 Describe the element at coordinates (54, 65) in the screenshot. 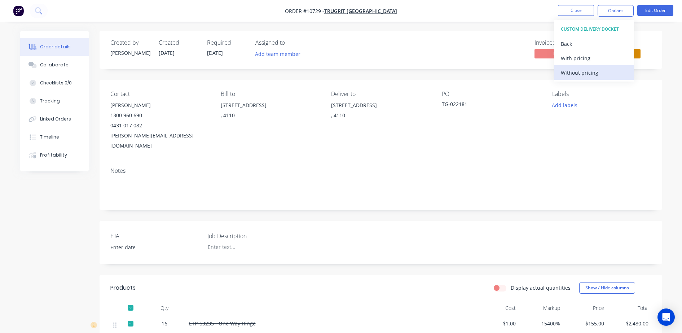

I see `button: Collaborate` at that location.